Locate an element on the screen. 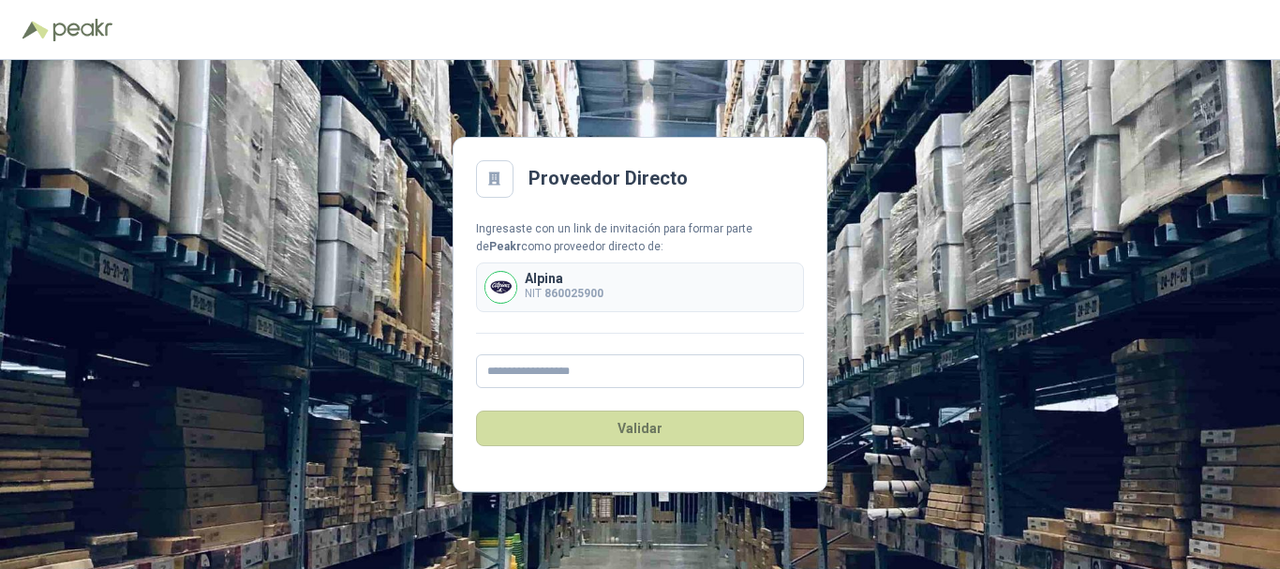  div: Ingresaste con un link de invitación para formar parte de como proveedor directo de: is located at coordinates (640, 238).